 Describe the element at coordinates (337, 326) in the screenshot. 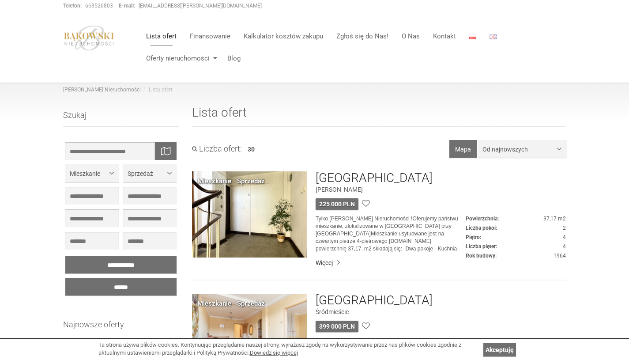

I see `div: 399 000 PLN` at that location.